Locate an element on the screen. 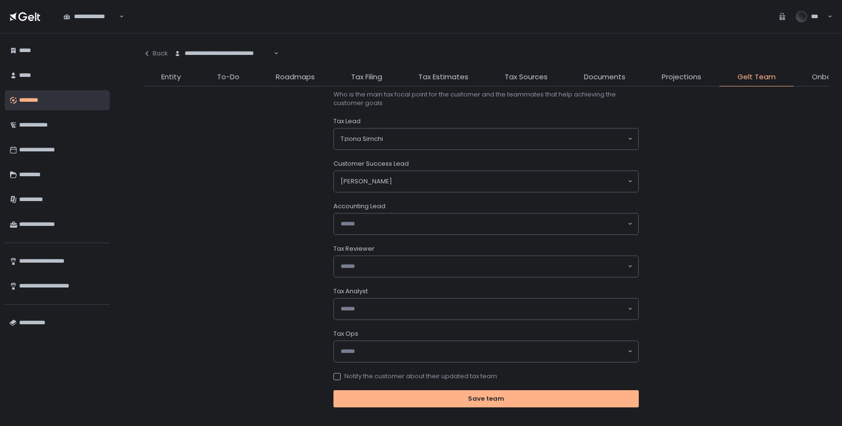 This screenshot has width=842, height=426. button: Save team is located at coordinates (486, 399).